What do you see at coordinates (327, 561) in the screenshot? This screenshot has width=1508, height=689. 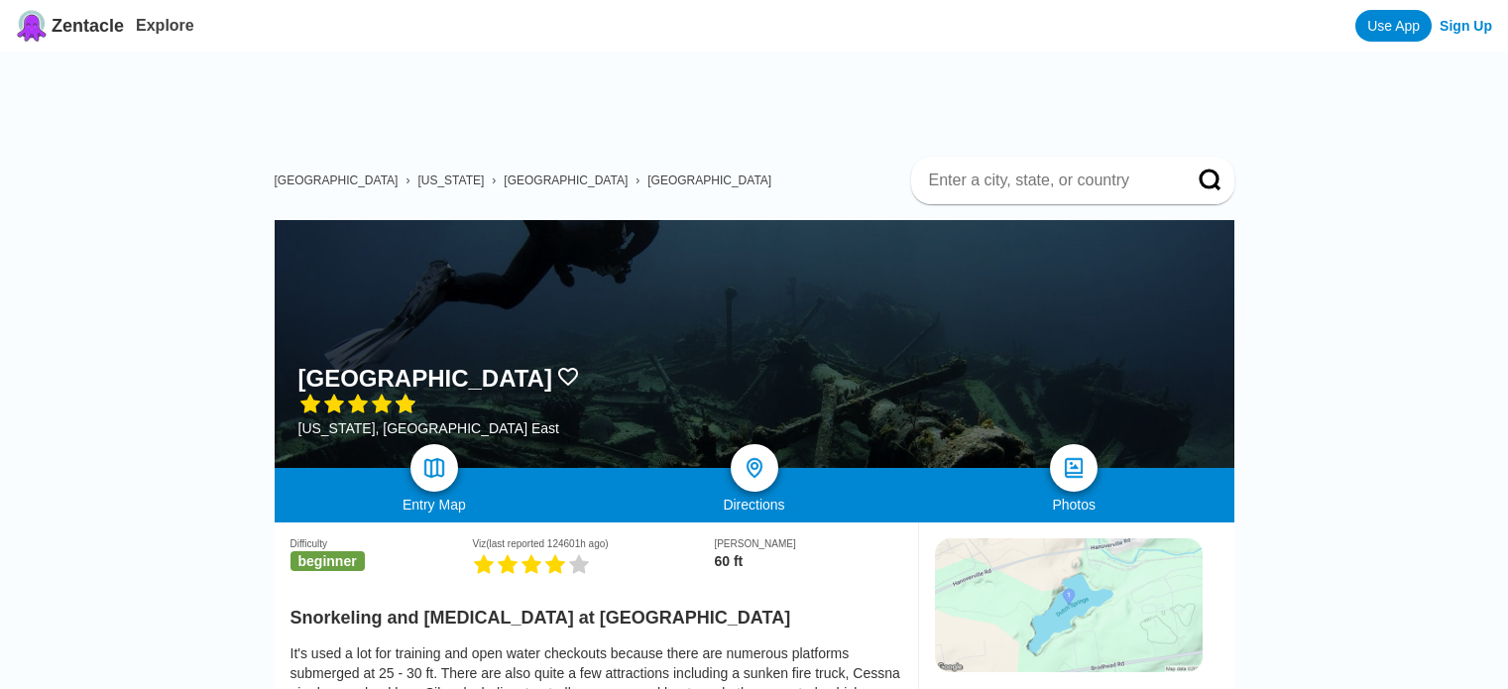 I see `span: beginner` at bounding box center [327, 561].